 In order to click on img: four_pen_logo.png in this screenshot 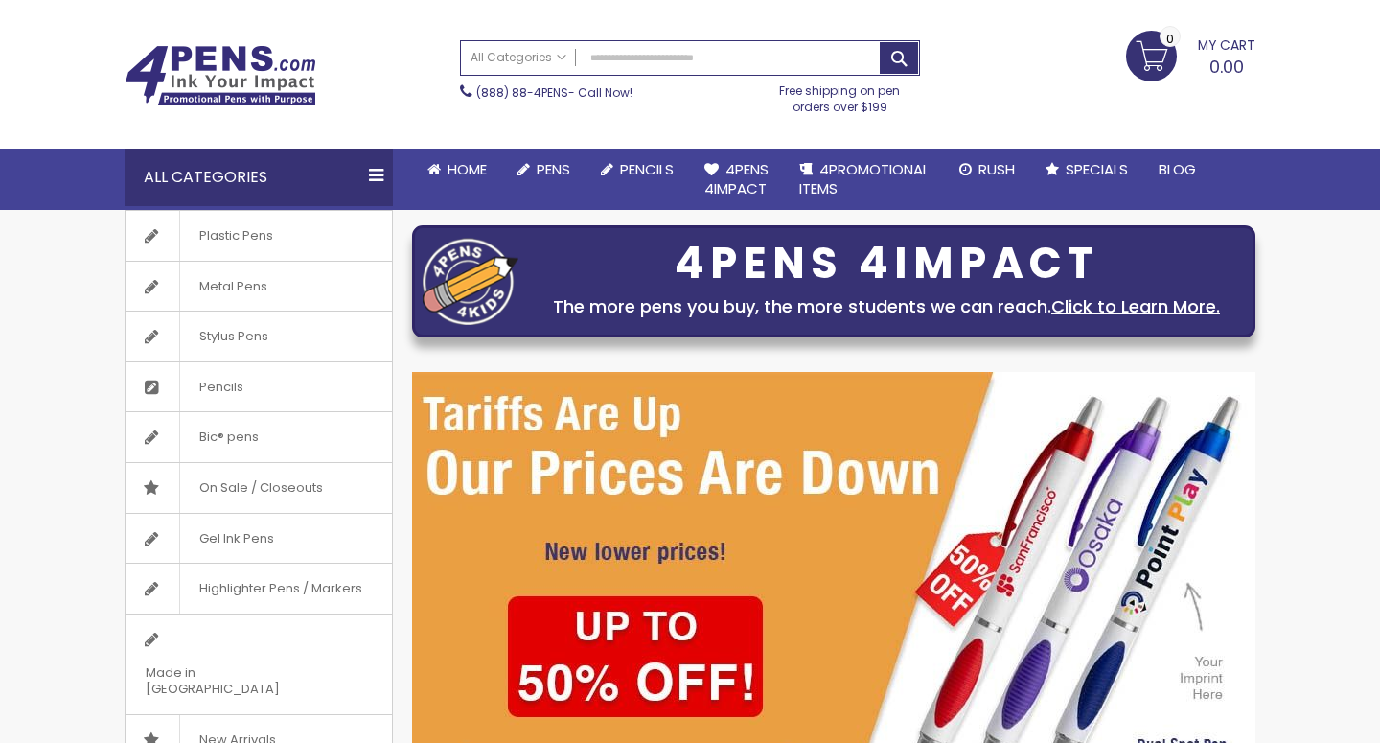, I will do `click(470, 281)`.